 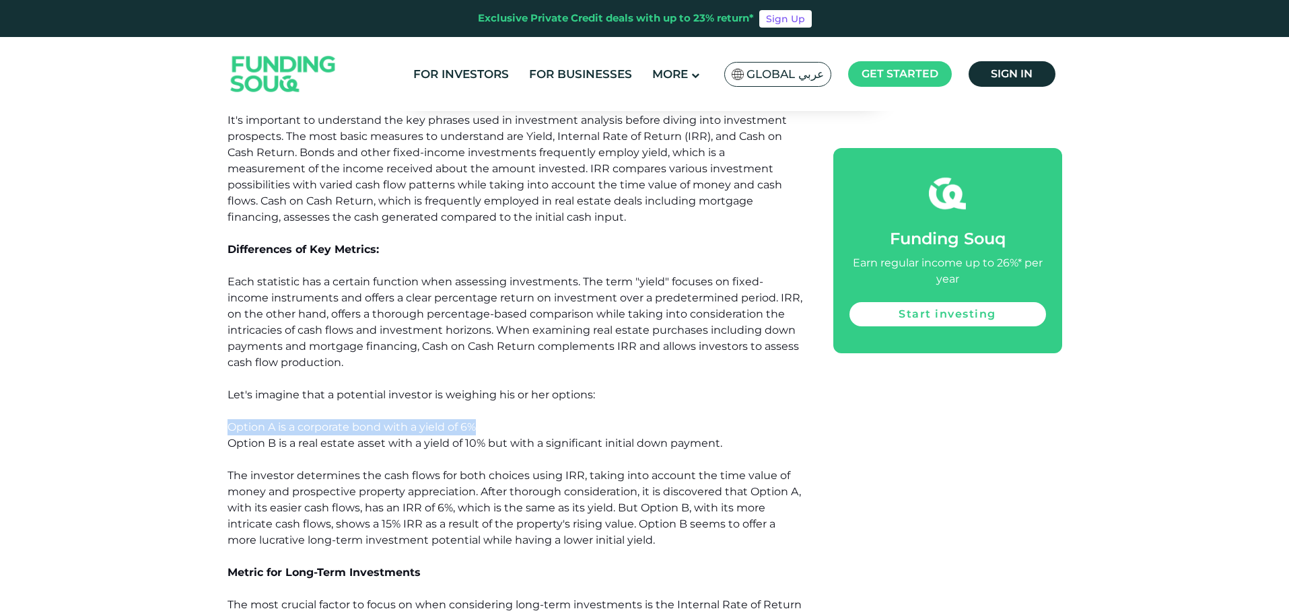 What do you see at coordinates (785, 74) in the screenshot?
I see `span: Global عربي` at bounding box center [785, 74].